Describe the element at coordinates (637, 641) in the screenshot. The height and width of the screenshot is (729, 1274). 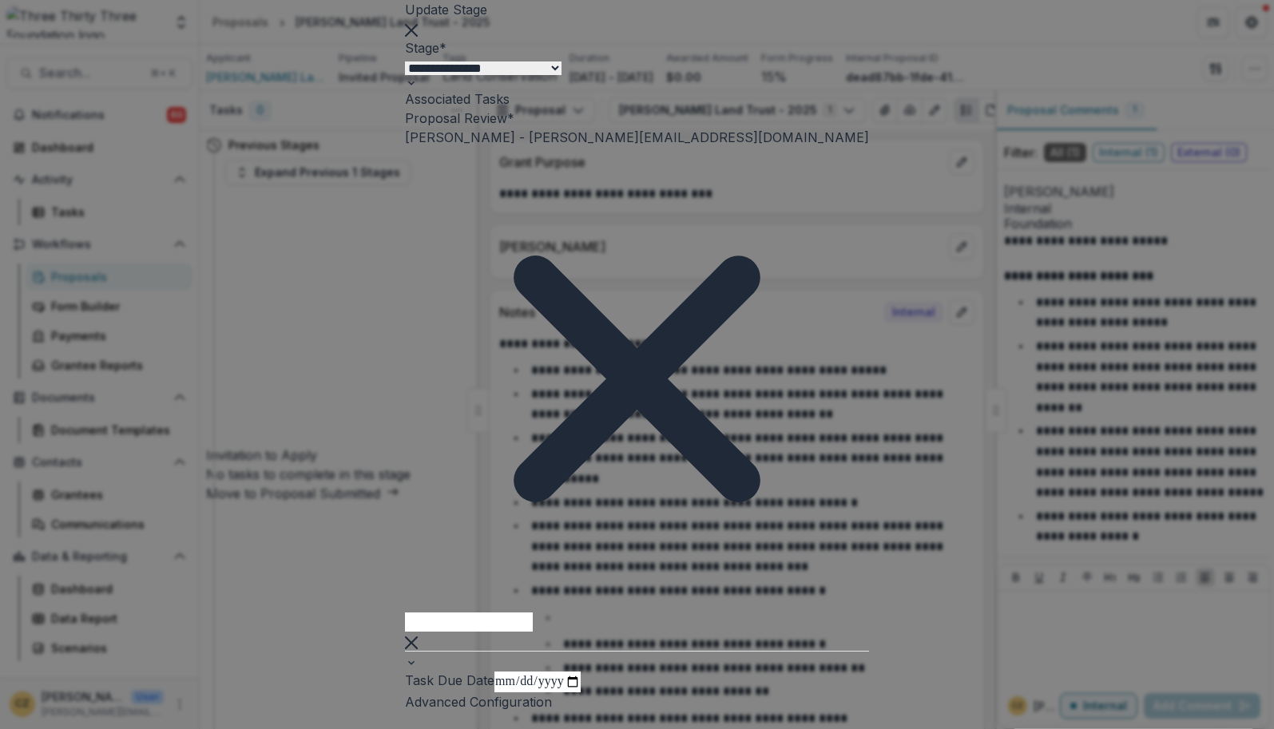
I see `div: Clear selected options` at that location.